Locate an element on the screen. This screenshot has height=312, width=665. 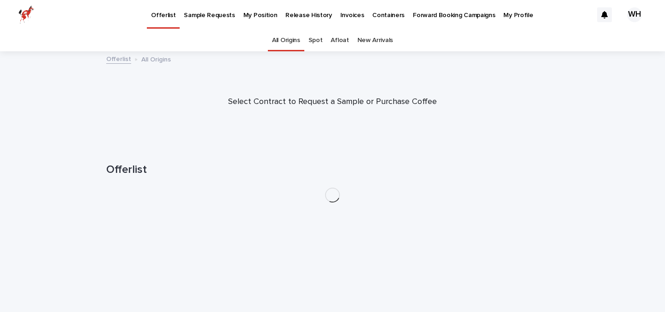
a: Offerlist is located at coordinates (119, 58).